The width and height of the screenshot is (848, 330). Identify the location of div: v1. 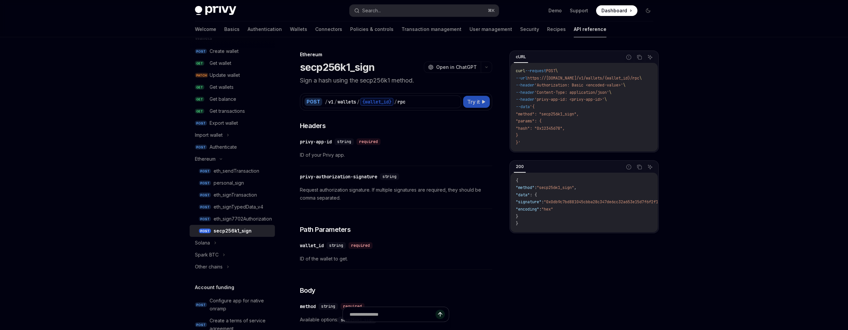
(331, 102).